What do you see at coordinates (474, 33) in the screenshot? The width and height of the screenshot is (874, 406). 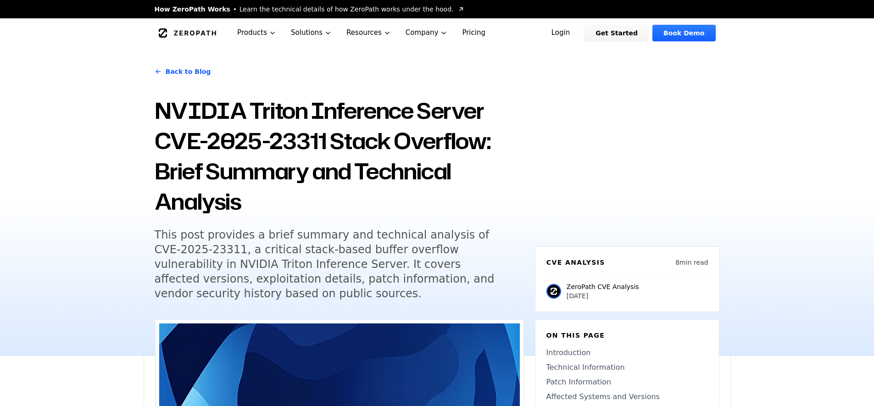 I see `a: Pricing` at bounding box center [474, 33].